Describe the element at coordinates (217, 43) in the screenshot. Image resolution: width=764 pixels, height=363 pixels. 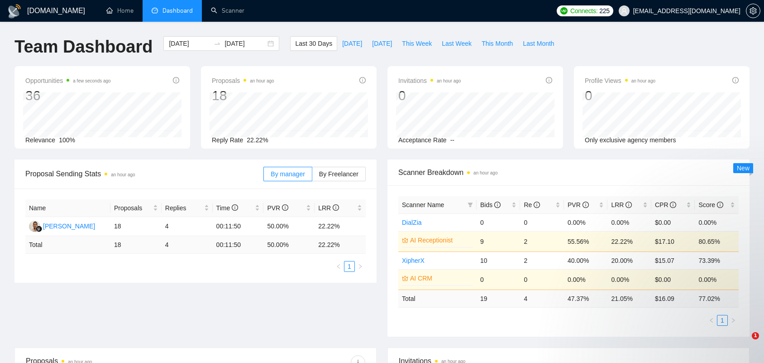
I see `span: to` at that location.